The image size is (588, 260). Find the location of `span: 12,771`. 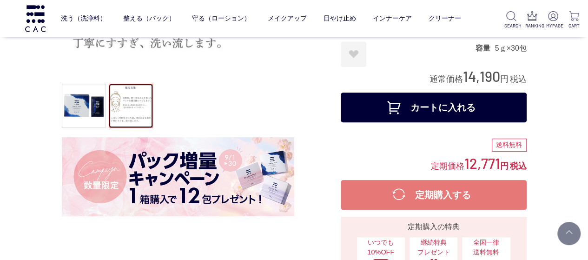

span: 12,771 is located at coordinates (482, 163).